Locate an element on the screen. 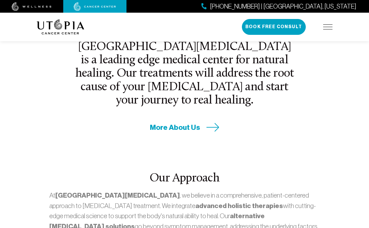  img: wellness is located at coordinates (32, 7).